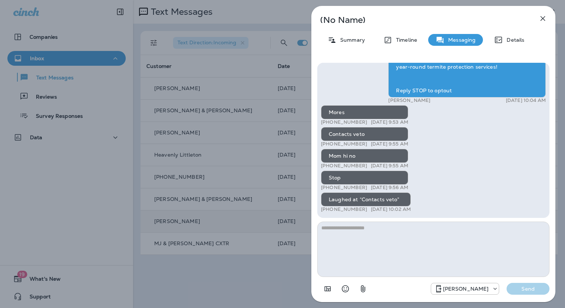  I want to click on div: Laughed at “Contacts veto”, so click(366, 200).